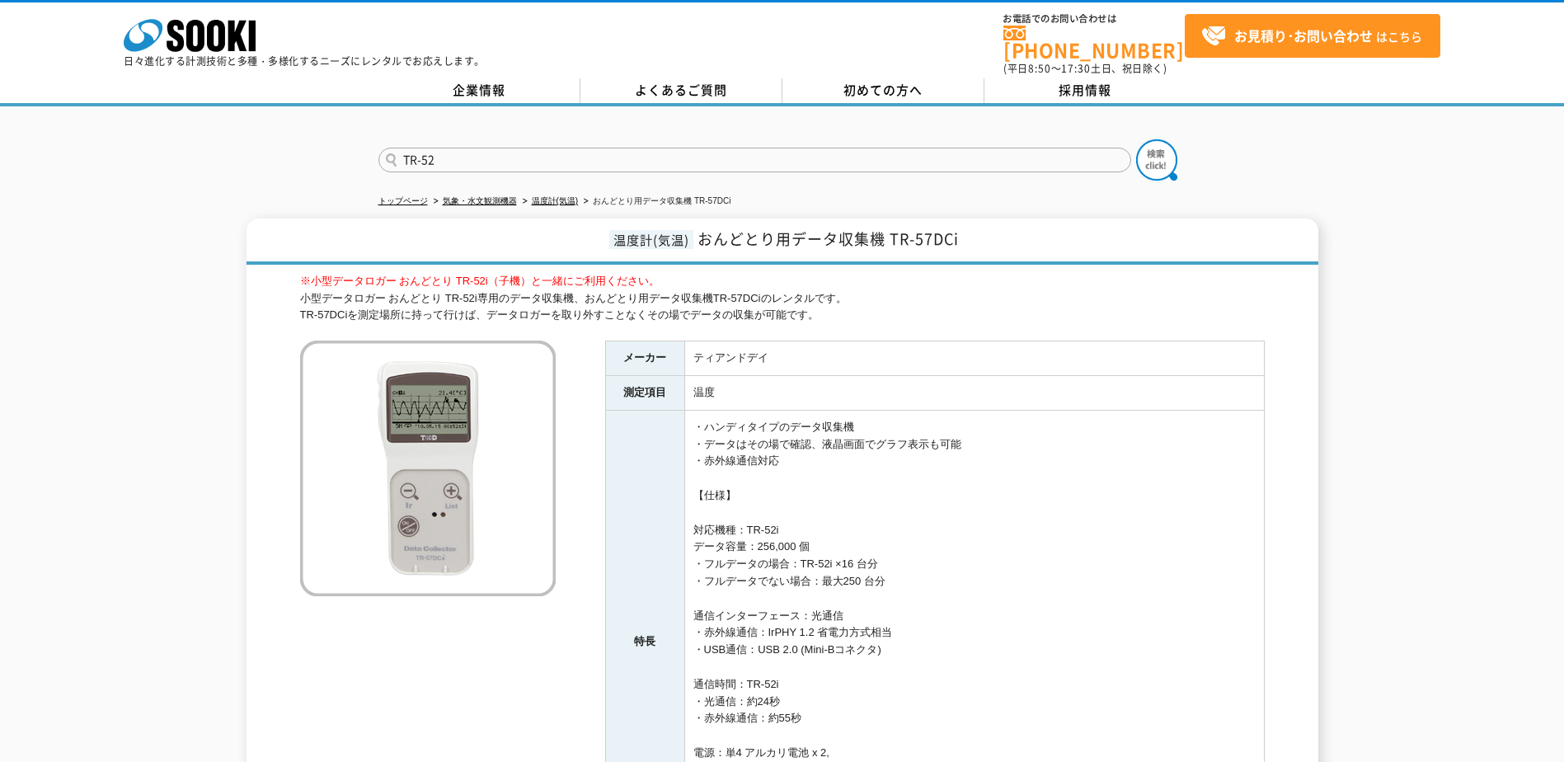 This screenshot has height=762, width=1564. Describe the element at coordinates (883, 90) in the screenshot. I see `span: 初めての方へ` at that location.